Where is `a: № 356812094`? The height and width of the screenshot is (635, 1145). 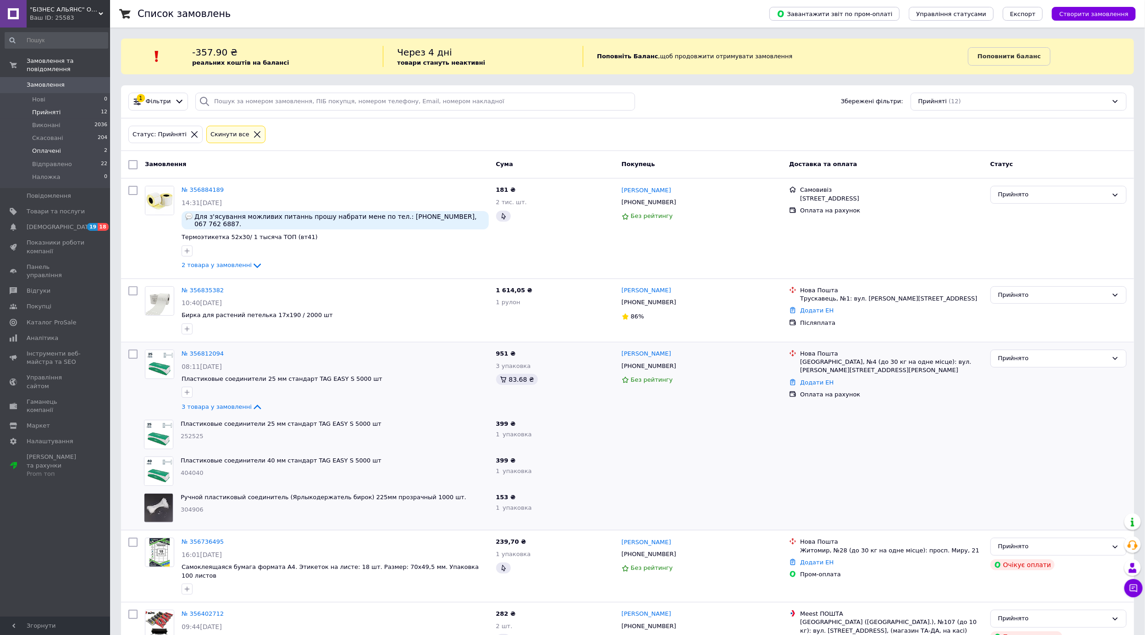 a: № 356812094 is located at coordinates (203, 353).